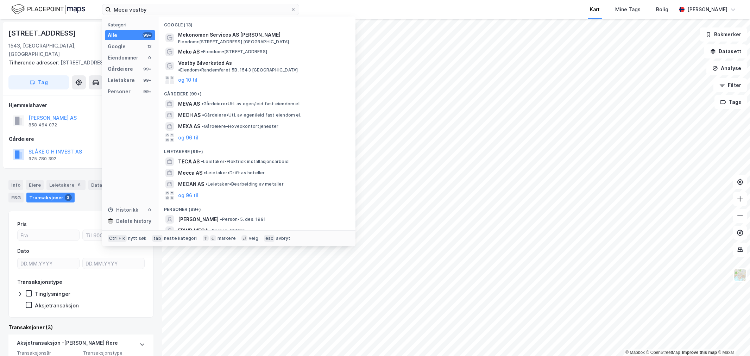  I want to click on div: markere, so click(227, 238).